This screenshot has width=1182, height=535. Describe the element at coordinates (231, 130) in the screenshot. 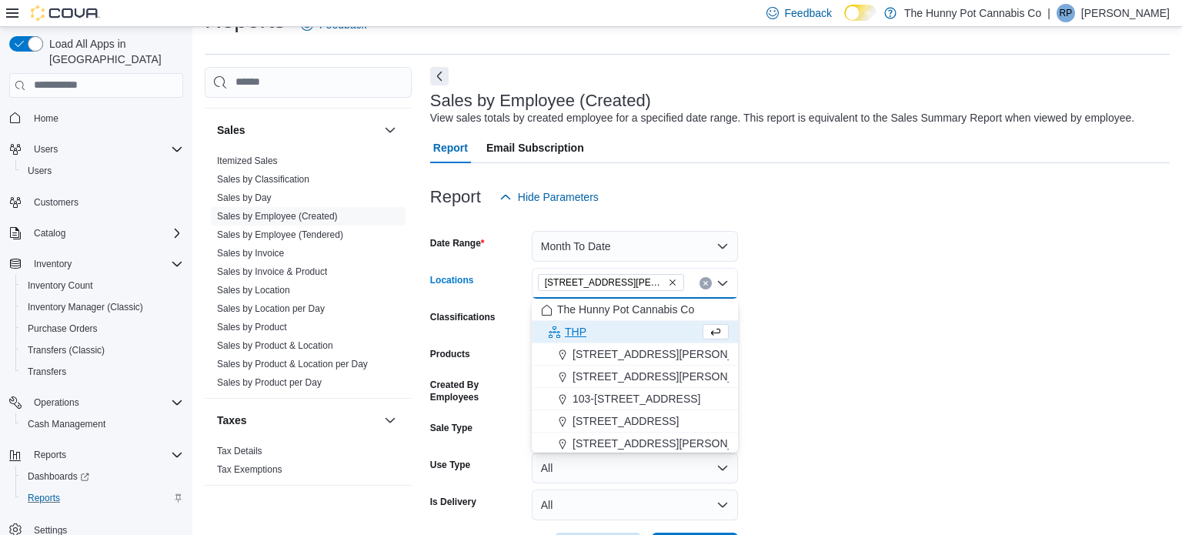

I see `h3: Sales` at that location.